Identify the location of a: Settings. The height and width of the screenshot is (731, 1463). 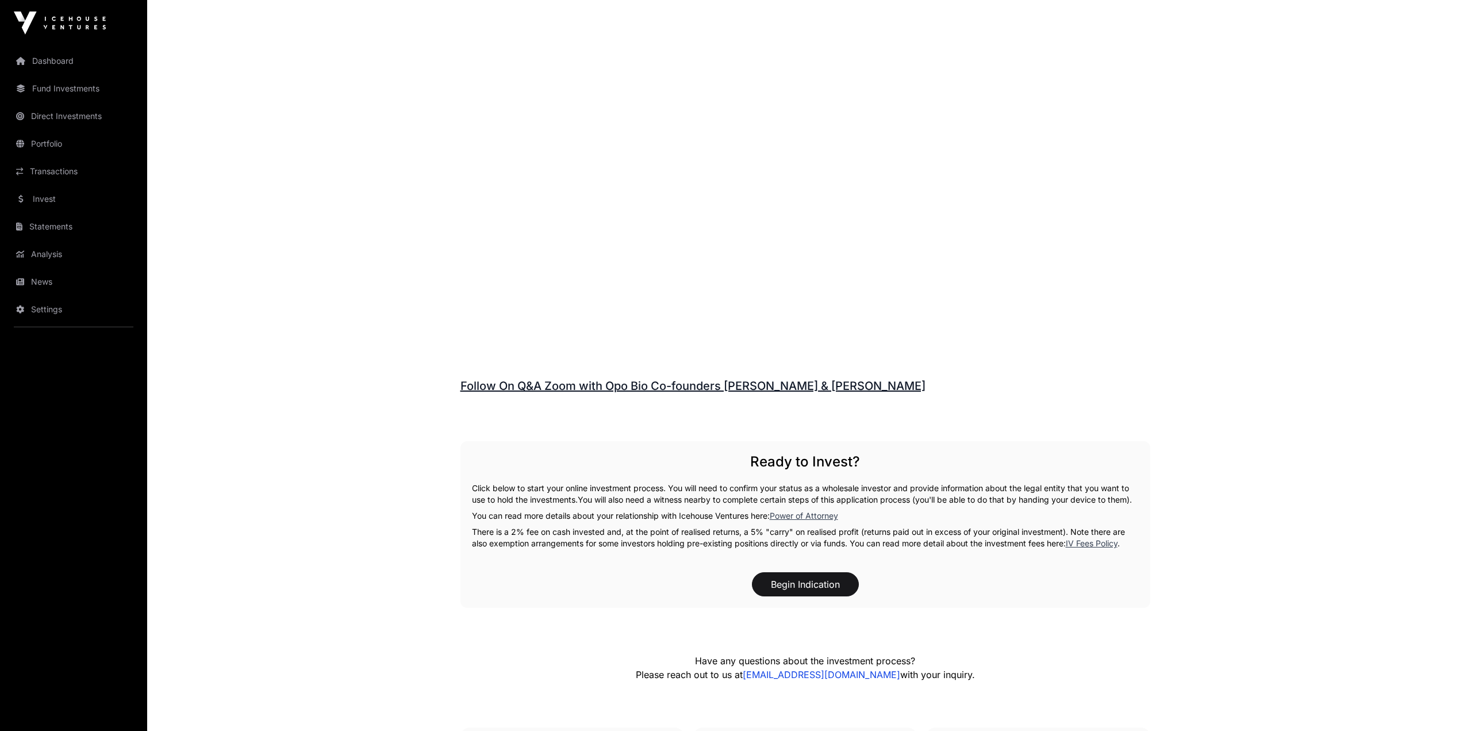
(74, 309).